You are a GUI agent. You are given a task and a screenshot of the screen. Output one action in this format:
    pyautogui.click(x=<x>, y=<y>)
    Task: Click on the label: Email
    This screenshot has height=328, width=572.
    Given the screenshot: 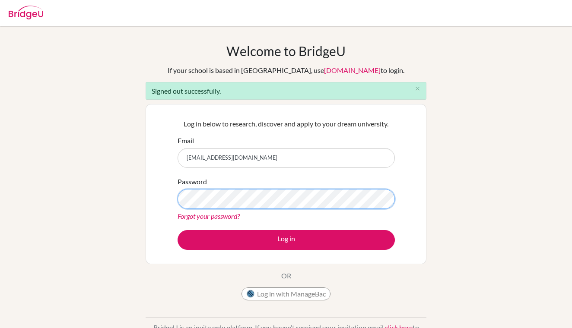 What is the action you would take?
    pyautogui.click(x=186, y=141)
    